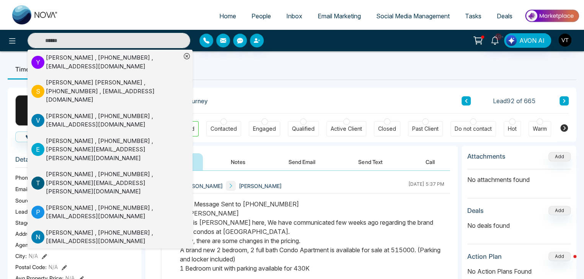  What do you see at coordinates (264, 129) in the screenshot?
I see `div: Engaged` at bounding box center [264, 129].